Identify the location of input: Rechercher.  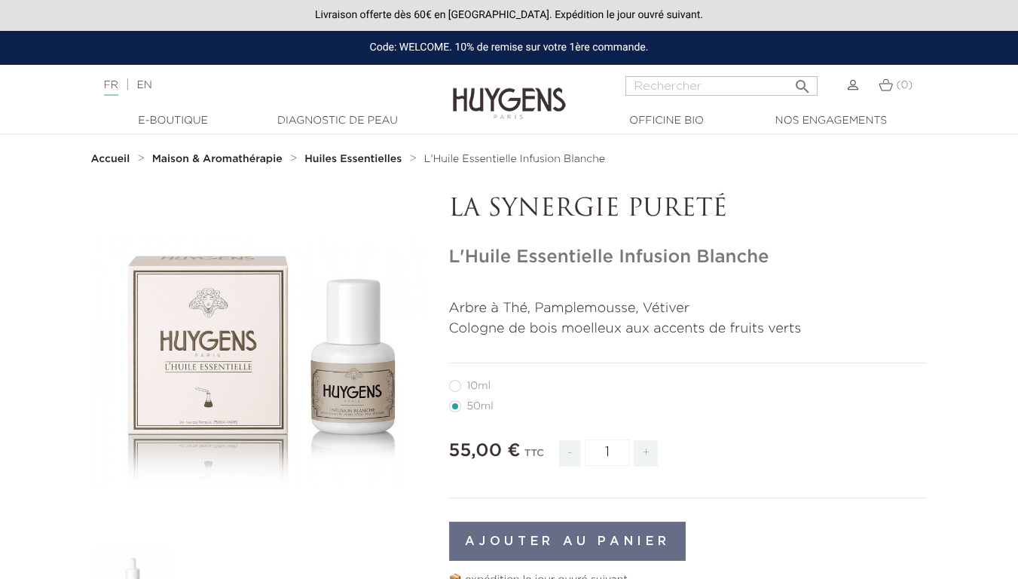
(721, 86).